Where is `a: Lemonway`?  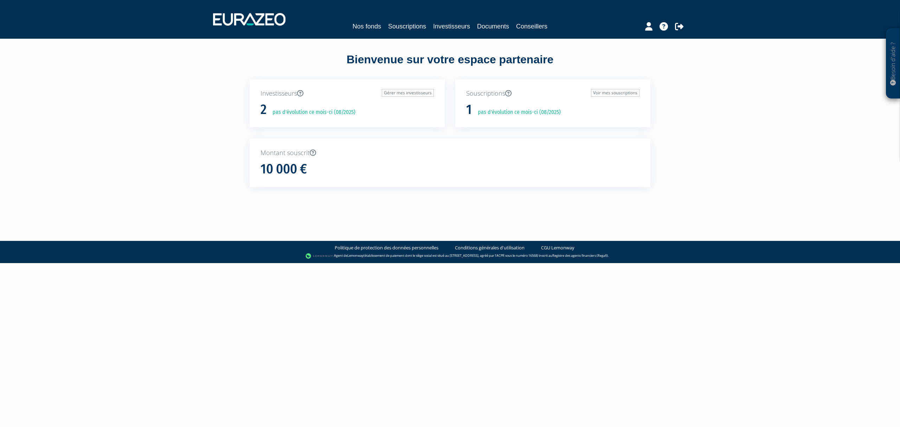 a: Lemonway is located at coordinates (355, 255).